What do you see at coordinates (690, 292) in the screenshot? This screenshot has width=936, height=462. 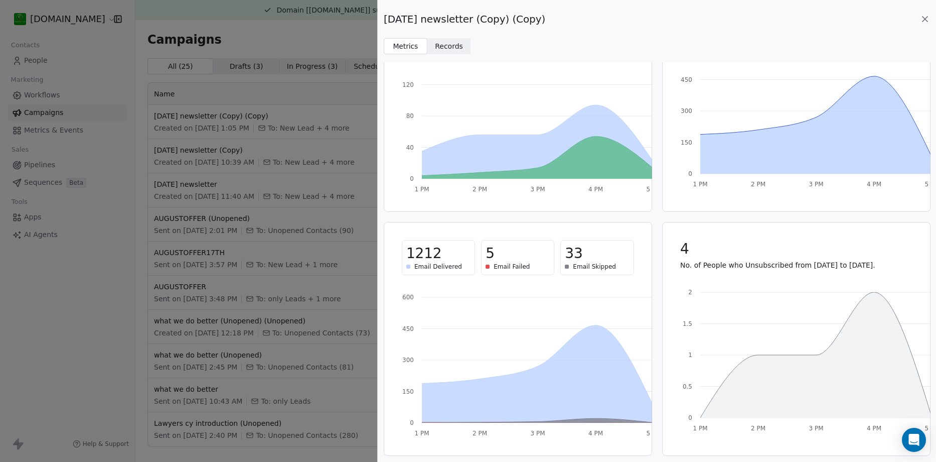 I see `tspan: 2` at bounding box center [690, 292].